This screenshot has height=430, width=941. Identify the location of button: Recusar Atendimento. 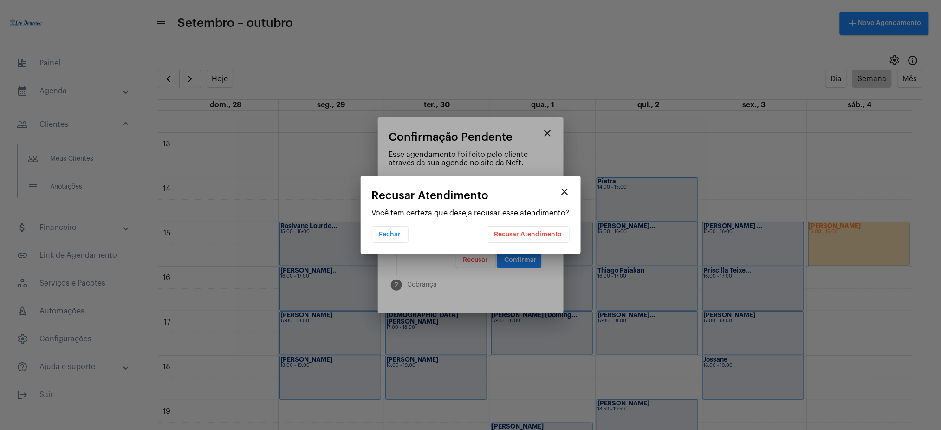
(528, 234).